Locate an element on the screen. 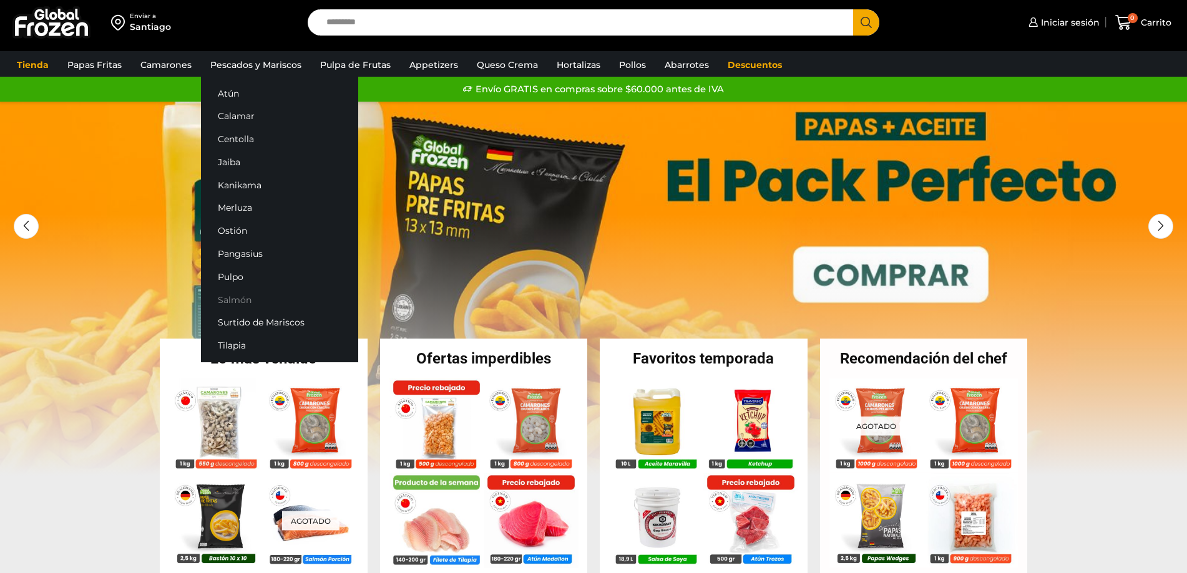 This screenshot has width=1187, height=573. a: Jaiba is located at coordinates (280, 162).